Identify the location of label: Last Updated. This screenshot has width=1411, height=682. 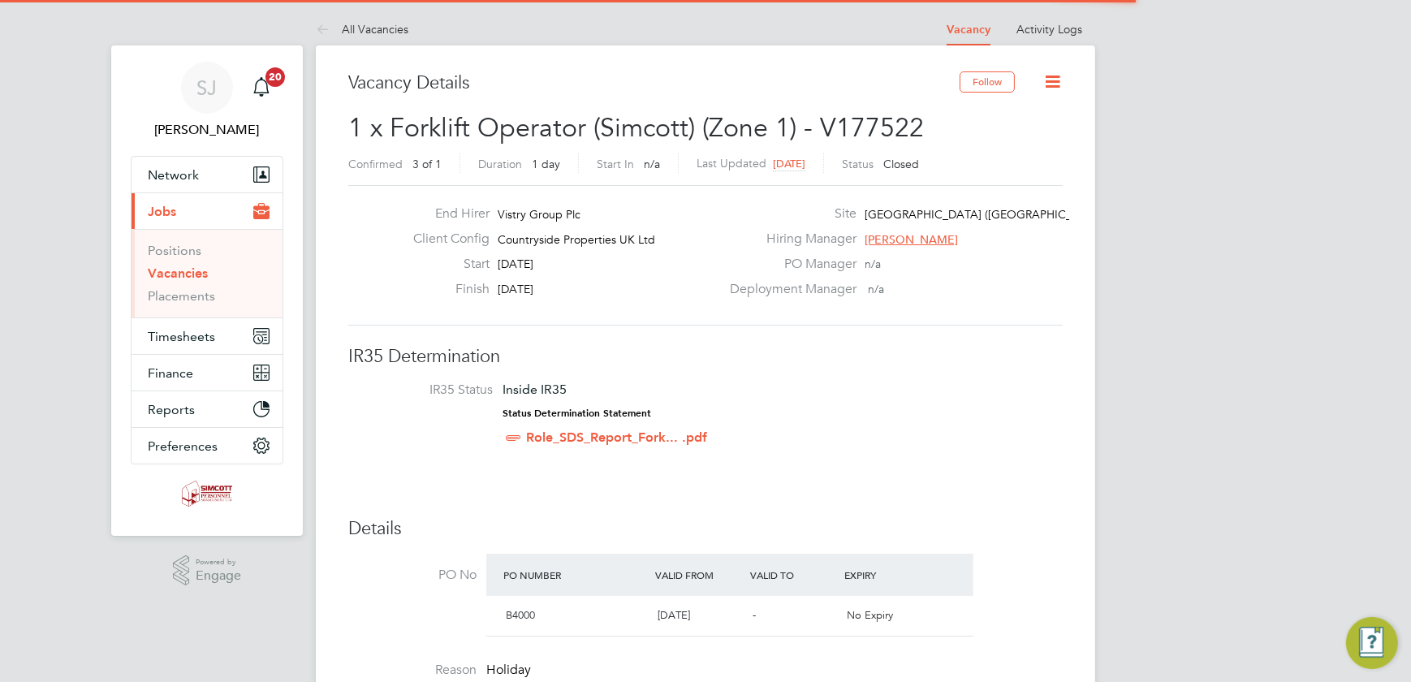
(732, 163).